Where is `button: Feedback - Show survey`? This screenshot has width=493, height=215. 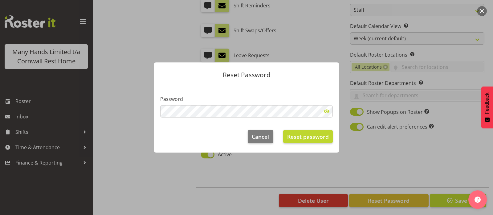
button: Feedback - Show survey is located at coordinates (487, 108).